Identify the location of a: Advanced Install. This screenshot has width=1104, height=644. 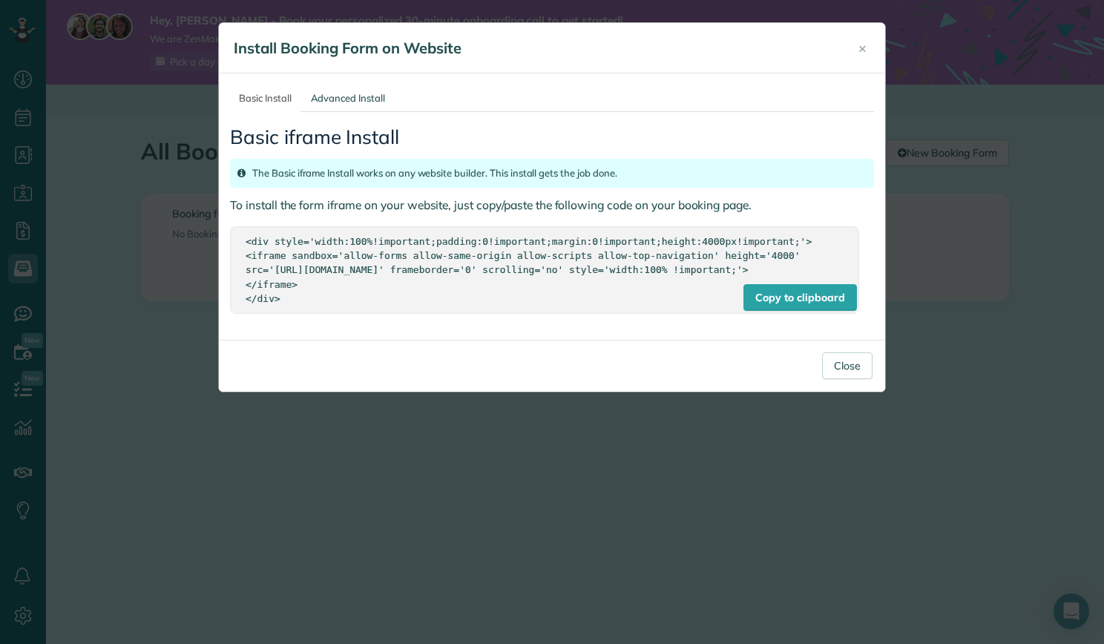
(348, 98).